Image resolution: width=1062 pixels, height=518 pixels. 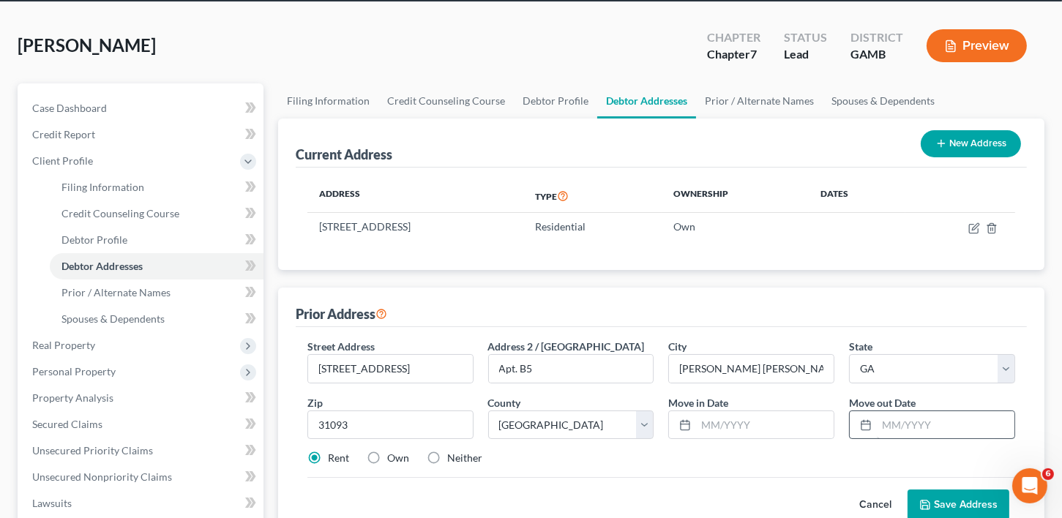 What do you see at coordinates (860, 346) in the screenshot?
I see `span: State` at bounding box center [860, 346].